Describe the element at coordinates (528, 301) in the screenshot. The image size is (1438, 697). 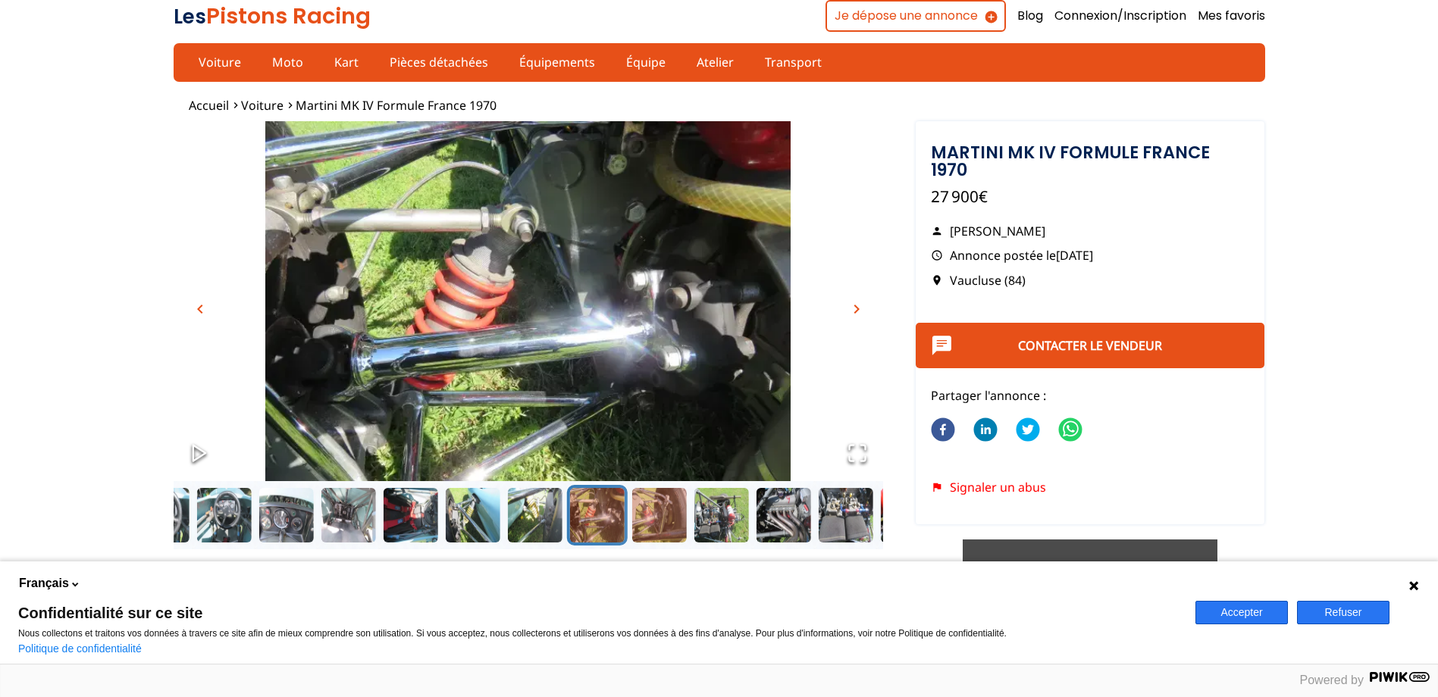
I see `div: Go to Slide 21` at that location.